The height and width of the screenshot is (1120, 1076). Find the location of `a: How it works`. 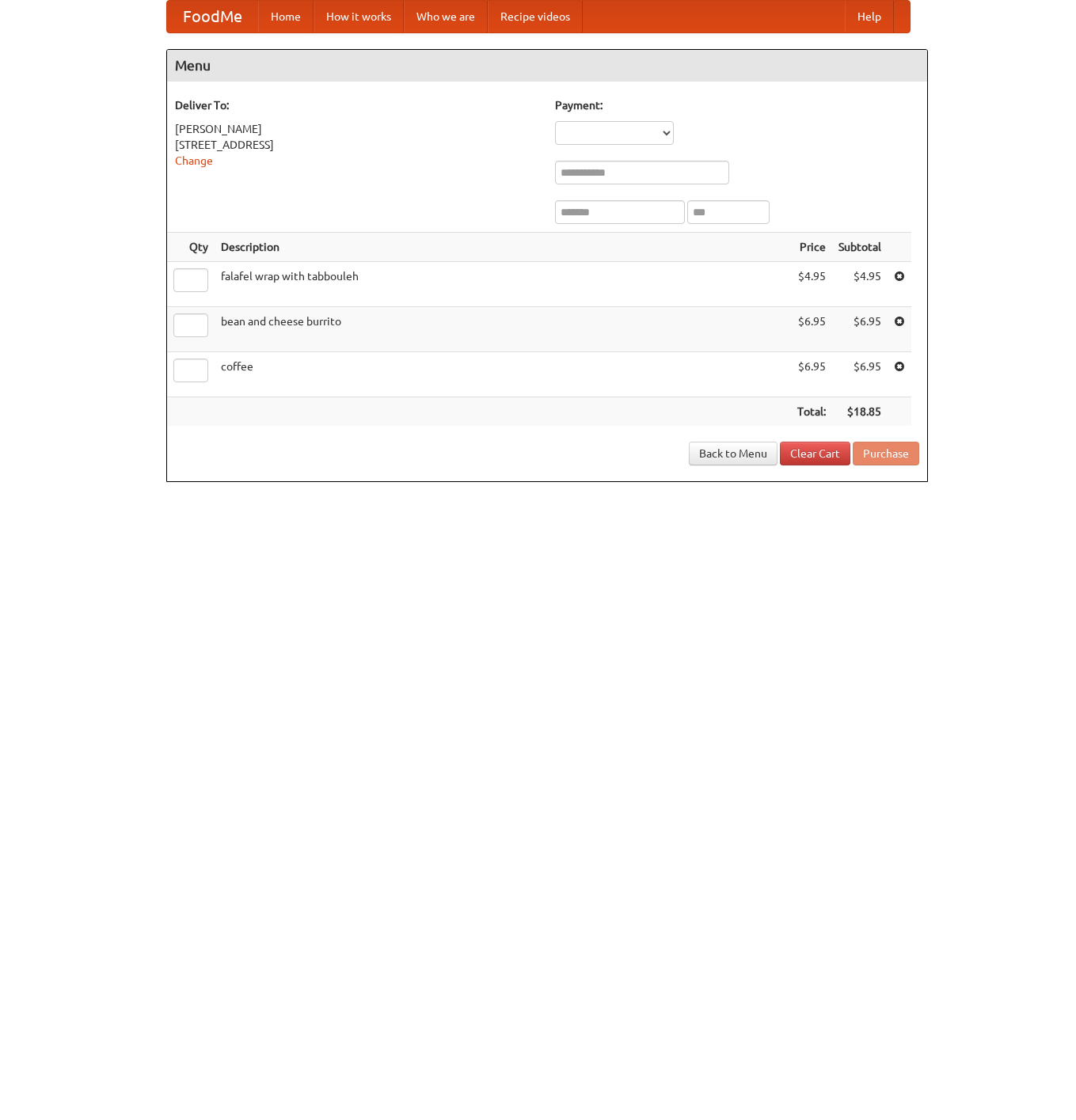

a: How it works is located at coordinates (359, 17).